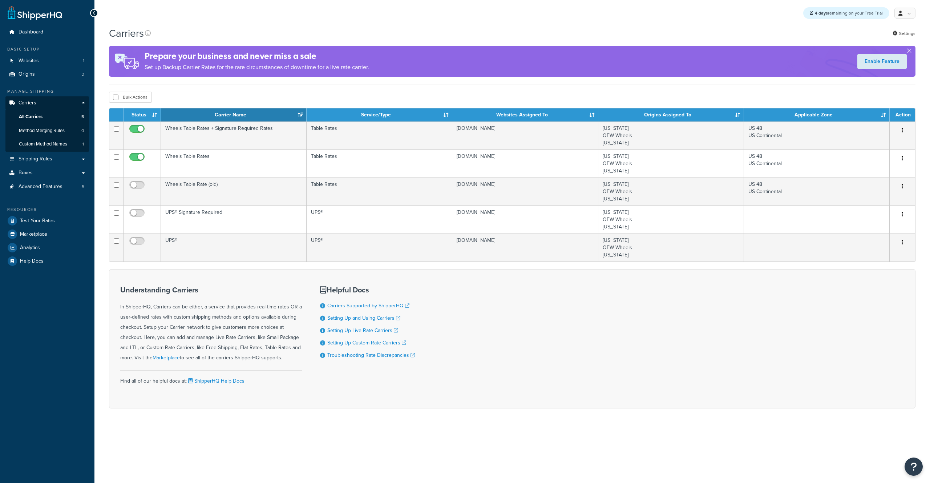 The width and height of the screenshot is (930, 483). What do you see at coordinates (82, 130) in the screenshot?
I see `span: 0` at bounding box center [82, 130].